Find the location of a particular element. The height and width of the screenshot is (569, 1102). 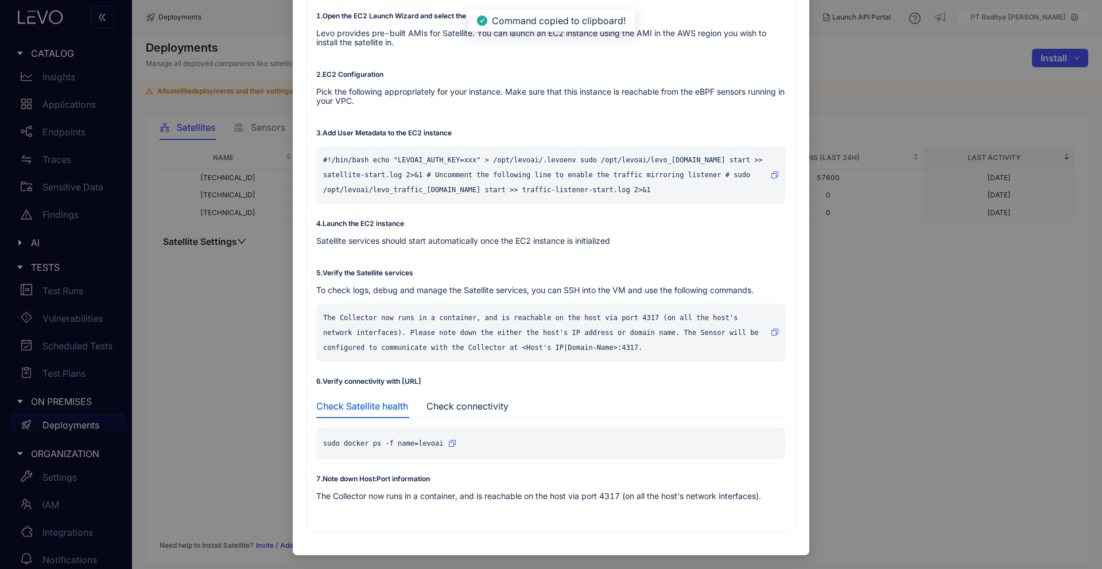

p: 3 . Add User Metadata to the EC2 instance is located at coordinates (551, 133).